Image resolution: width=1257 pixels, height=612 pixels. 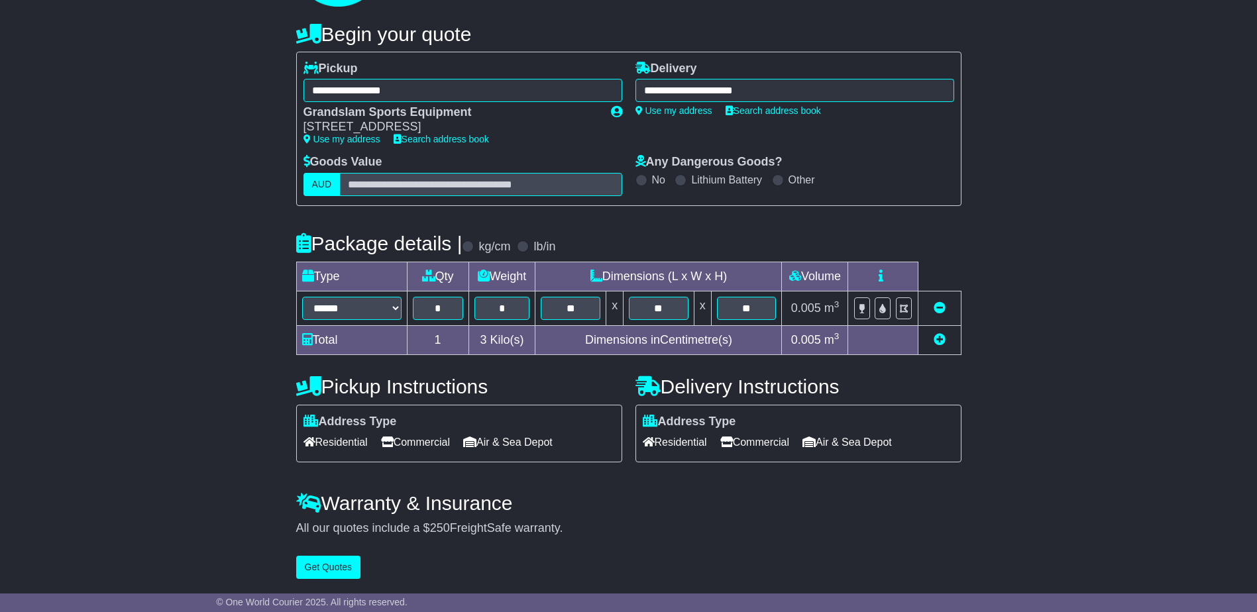 What do you see at coordinates (440, 528) in the screenshot?
I see `span: 250` at bounding box center [440, 528].